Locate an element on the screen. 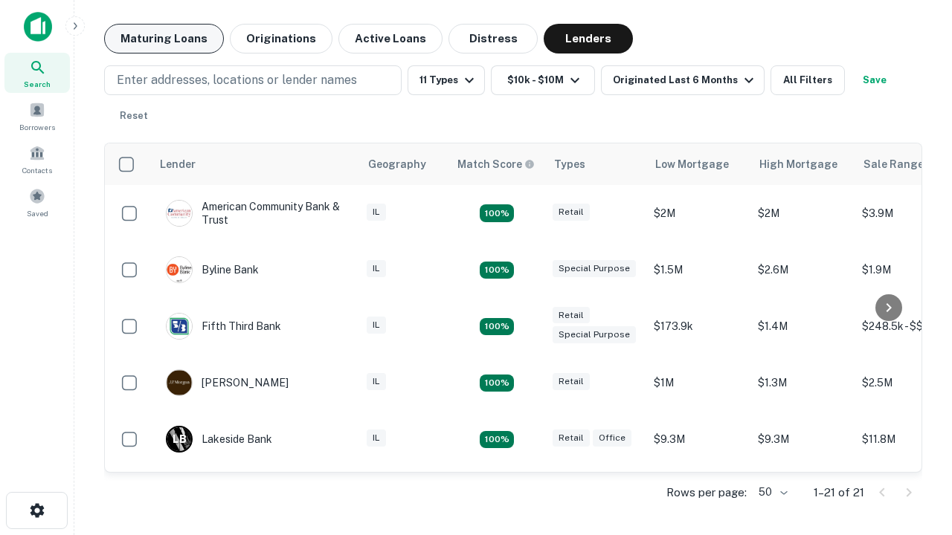 The width and height of the screenshot is (952, 535). td: $1.5M is located at coordinates (698, 270).